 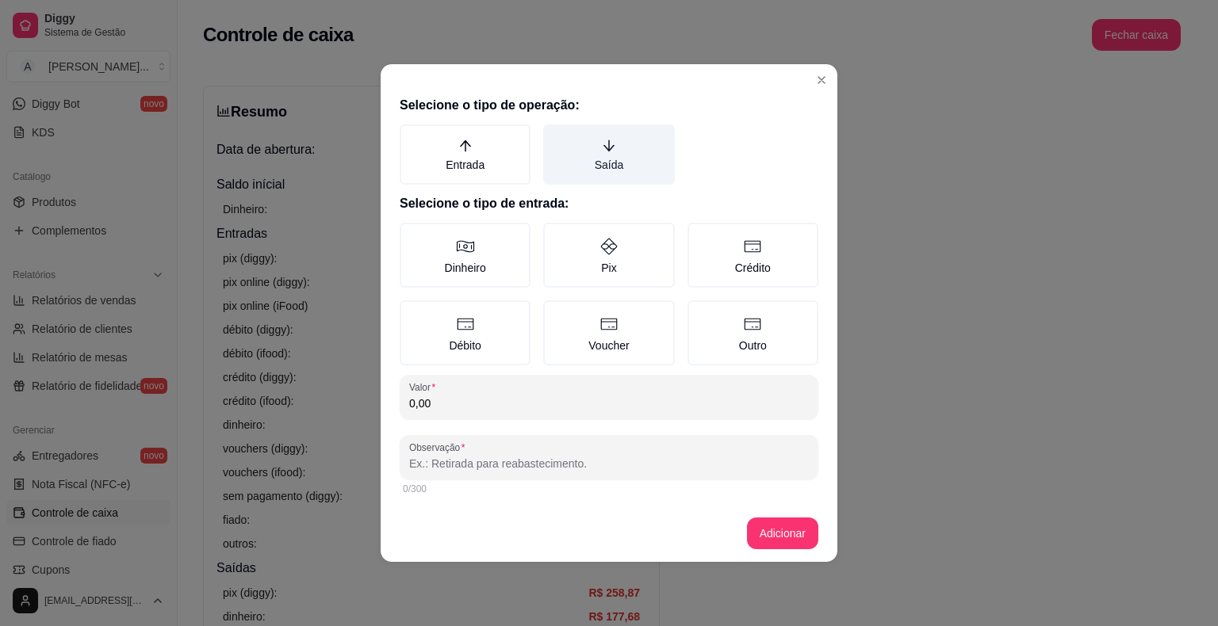 What do you see at coordinates (782, 534) in the screenshot?
I see `button: Adicionar` at bounding box center [782, 534].